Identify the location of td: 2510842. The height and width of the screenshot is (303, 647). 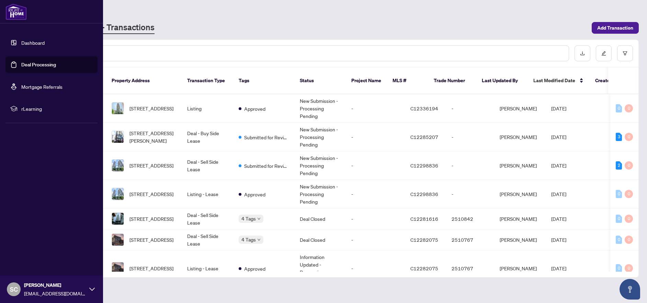
(470, 219).